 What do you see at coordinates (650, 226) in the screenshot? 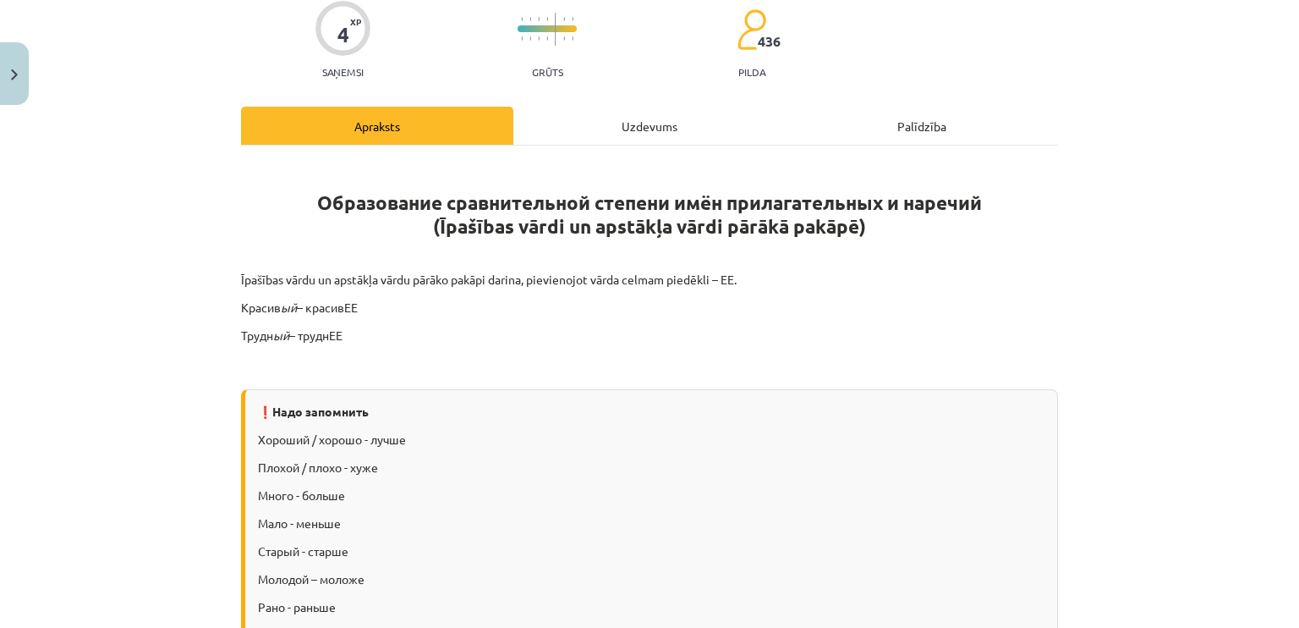
I see `strong: (Īpašības vārdi un apstākļa vārdi pārākā pakāpē)` at bounding box center [650, 226].